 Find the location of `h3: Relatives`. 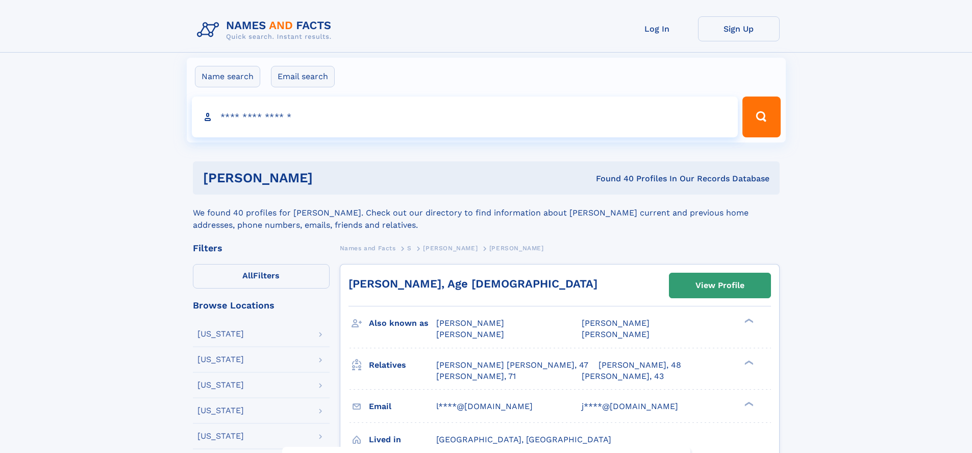

h3: Relatives is located at coordinates (403, 365).